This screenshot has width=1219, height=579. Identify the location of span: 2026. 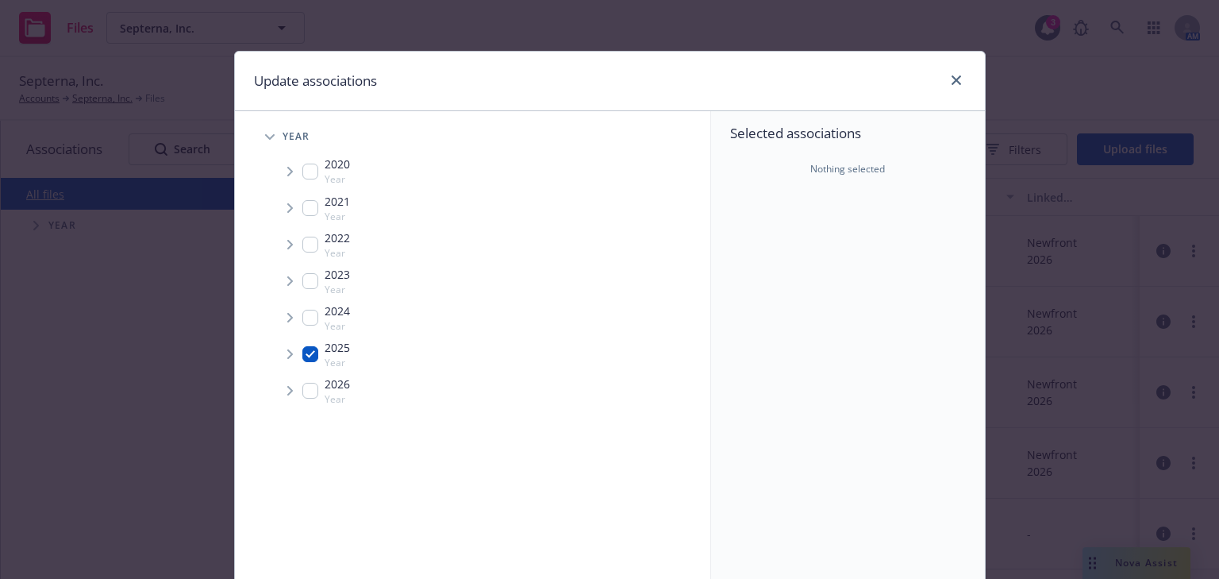
(337, 383).